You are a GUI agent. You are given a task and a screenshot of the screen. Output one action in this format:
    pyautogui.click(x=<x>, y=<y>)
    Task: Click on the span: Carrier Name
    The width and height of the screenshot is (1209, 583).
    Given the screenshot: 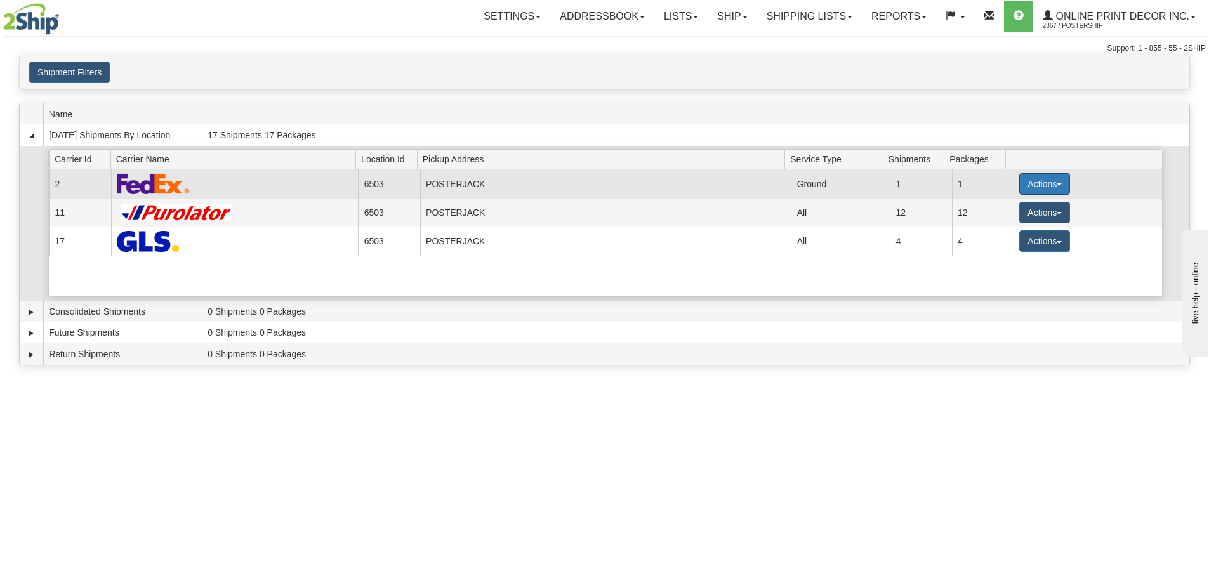 What is the action you would take?
    pyautogui.click(x=236, y=159)
    